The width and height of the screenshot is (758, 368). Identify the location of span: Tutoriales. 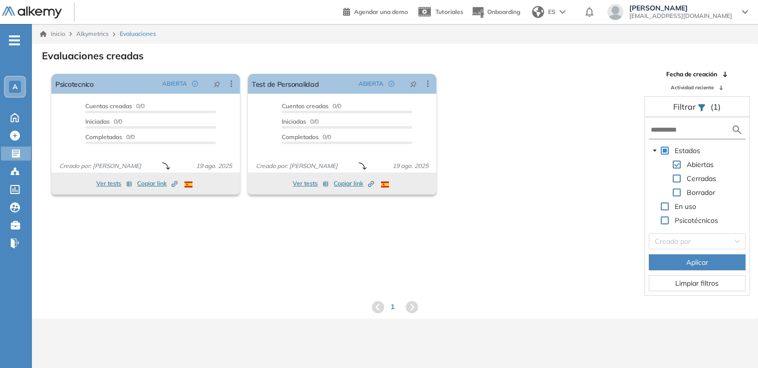
(450, 11).